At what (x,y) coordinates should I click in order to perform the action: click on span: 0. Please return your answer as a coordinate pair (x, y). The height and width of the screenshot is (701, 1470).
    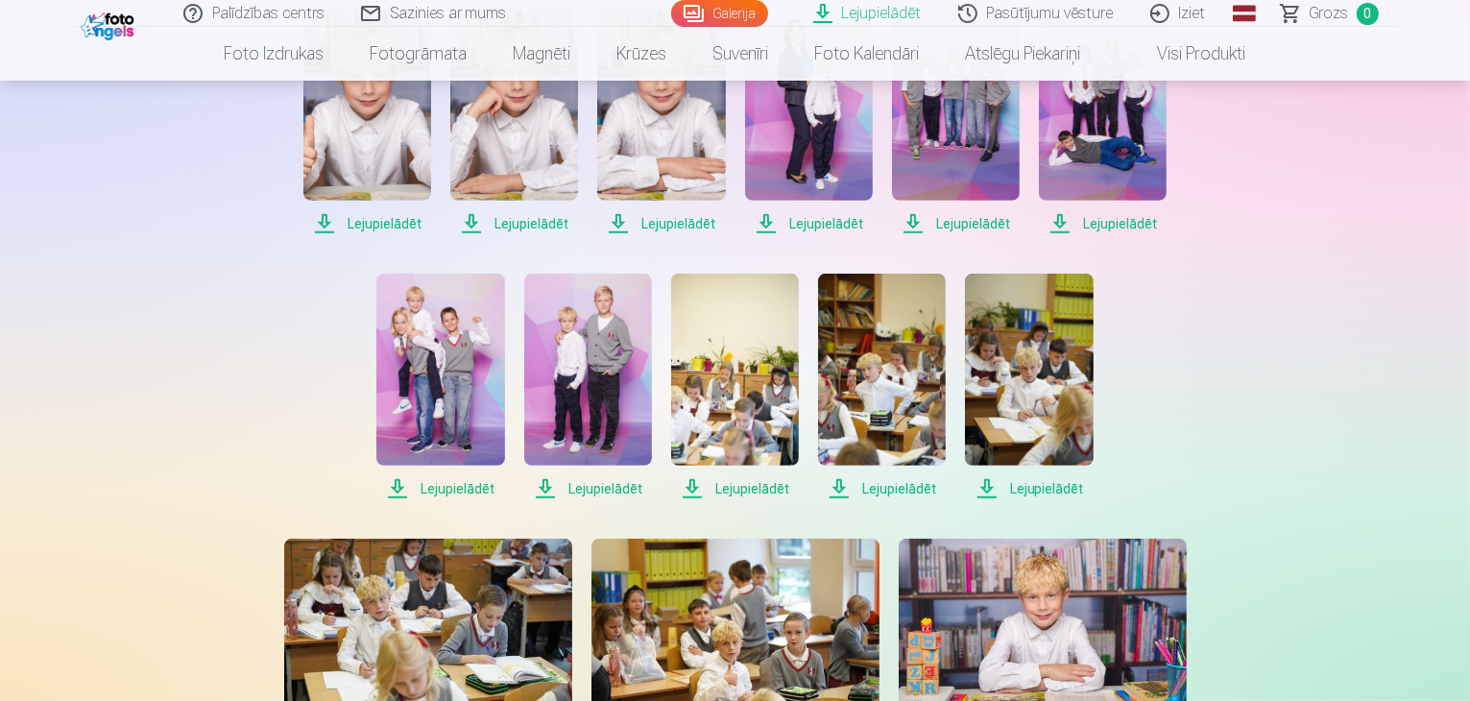
    Looking at the image, I should click on (1367, 13).